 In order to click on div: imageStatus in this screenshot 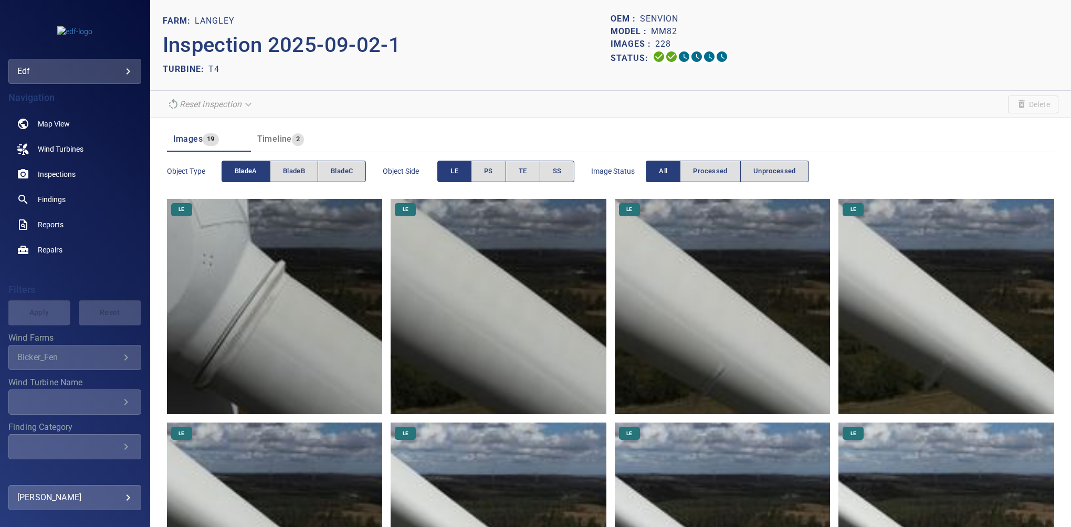, I will do `click(727, 171)`.